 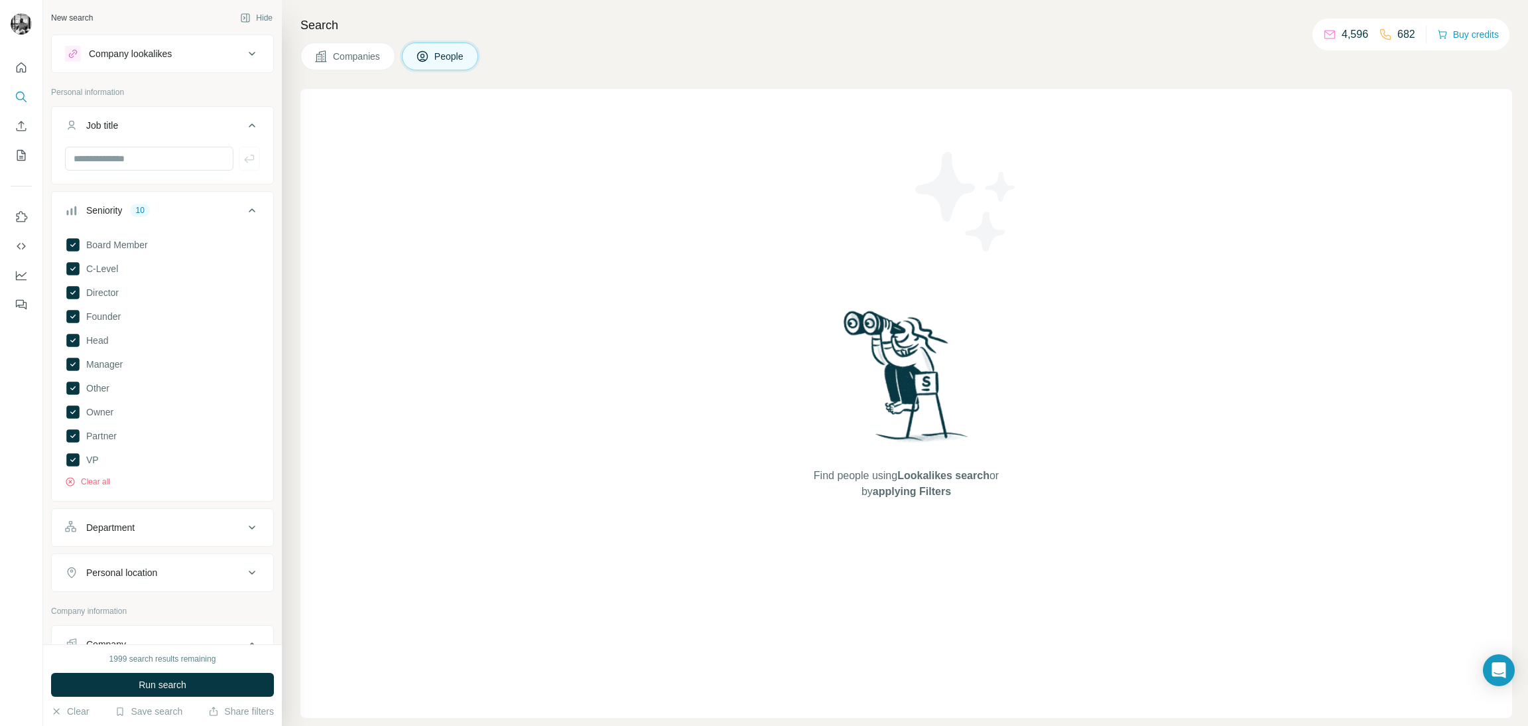 What do you see at coordinates (450, 56) in the screenshot?
I see `span: People` at bounding box center [450, 56].